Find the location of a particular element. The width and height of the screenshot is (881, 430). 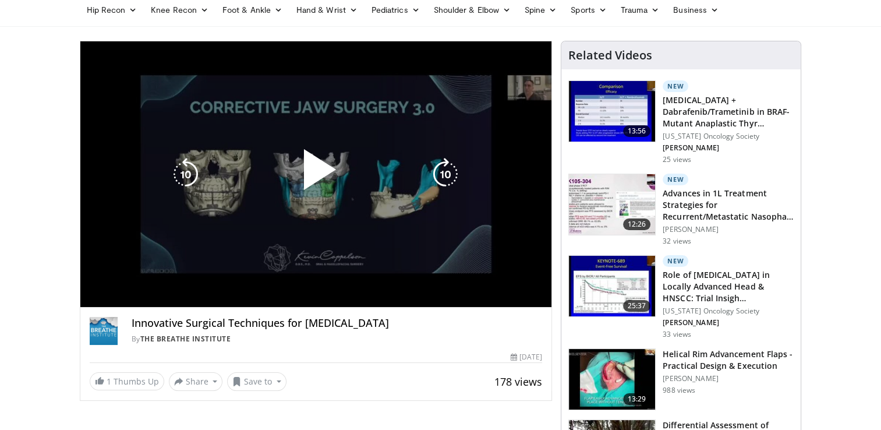

span: 13:56 is located at coordinates (637, 131).